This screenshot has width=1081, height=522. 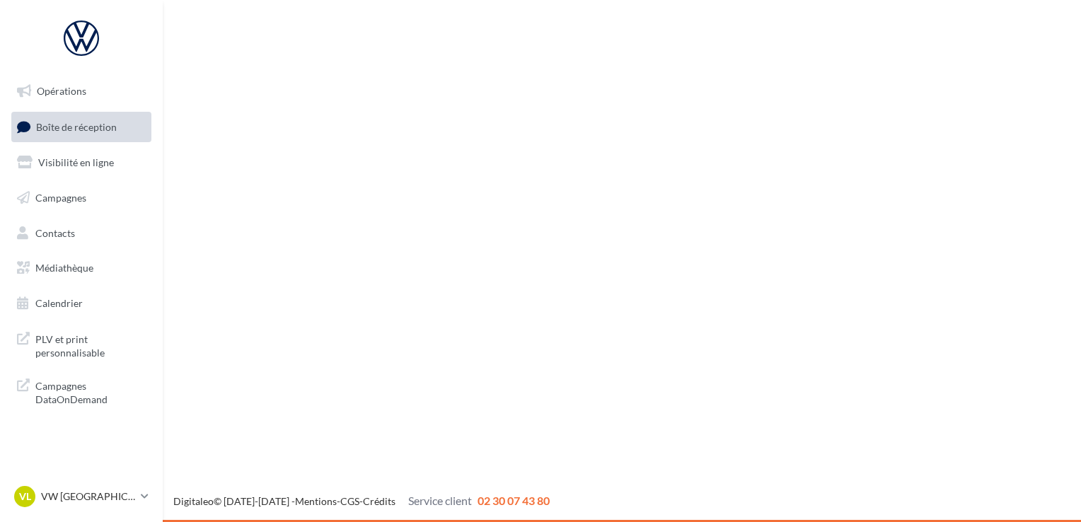 I want to click on a: Médiathèque, so click(x=81, y=268).